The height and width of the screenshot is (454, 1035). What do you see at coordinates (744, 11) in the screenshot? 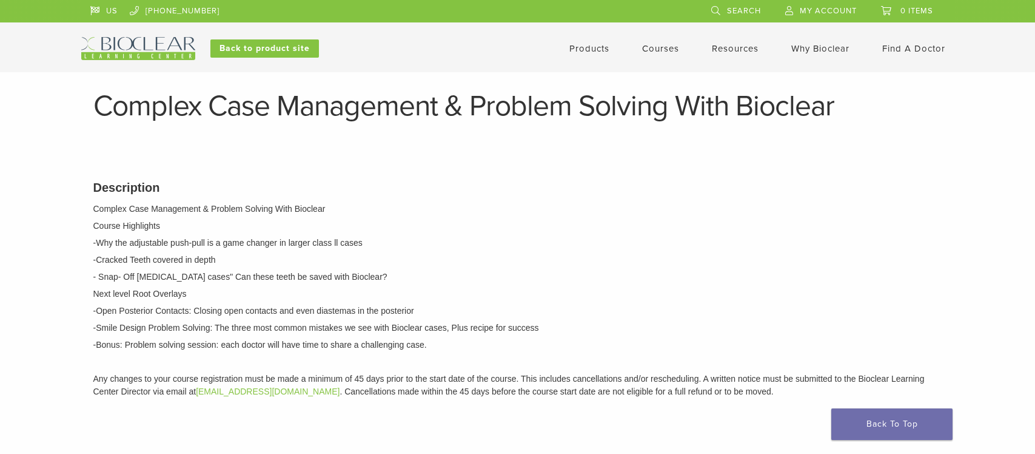
I see `span: Search` at bounding box center [744, 11].